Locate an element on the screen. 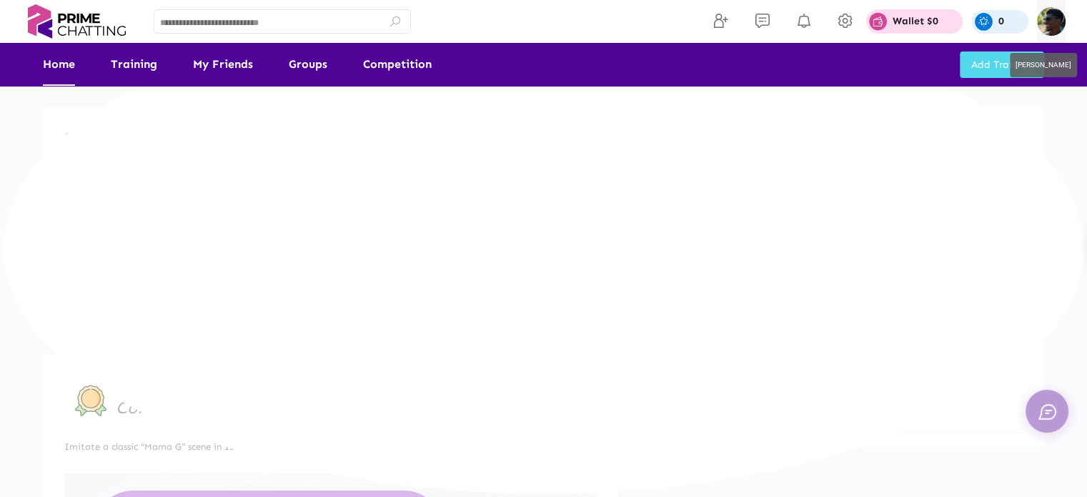 Image resolution: width=1087 pixels, height=497 pixels. a: Competition is located at coordinates (397, 64).